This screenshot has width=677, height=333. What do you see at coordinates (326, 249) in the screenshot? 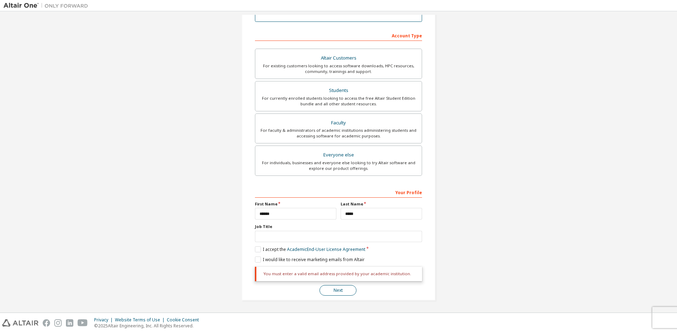
I see `a: Academic End-User License Agreement` at bounding box center [326, 249].